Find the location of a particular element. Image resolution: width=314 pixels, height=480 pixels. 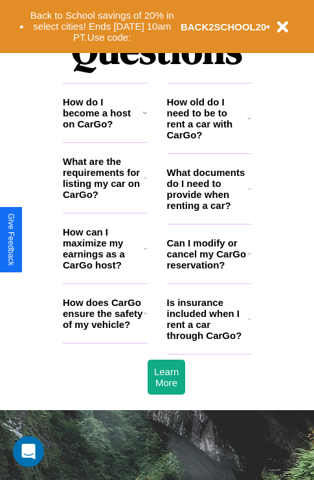

b: BACK2SCHOOL20 is located at coordinates (223, 27).